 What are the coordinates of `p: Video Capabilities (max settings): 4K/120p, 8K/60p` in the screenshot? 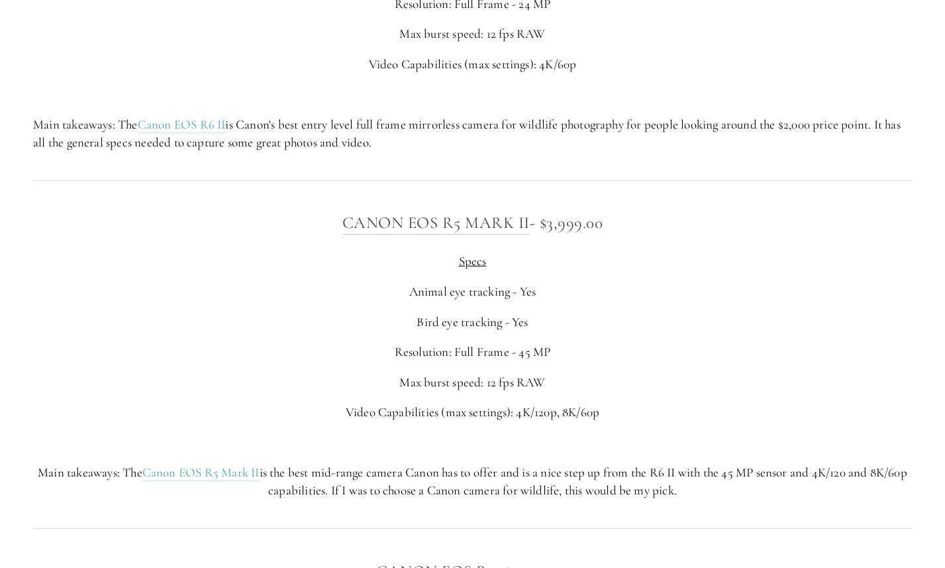 It's located at (472, 412).